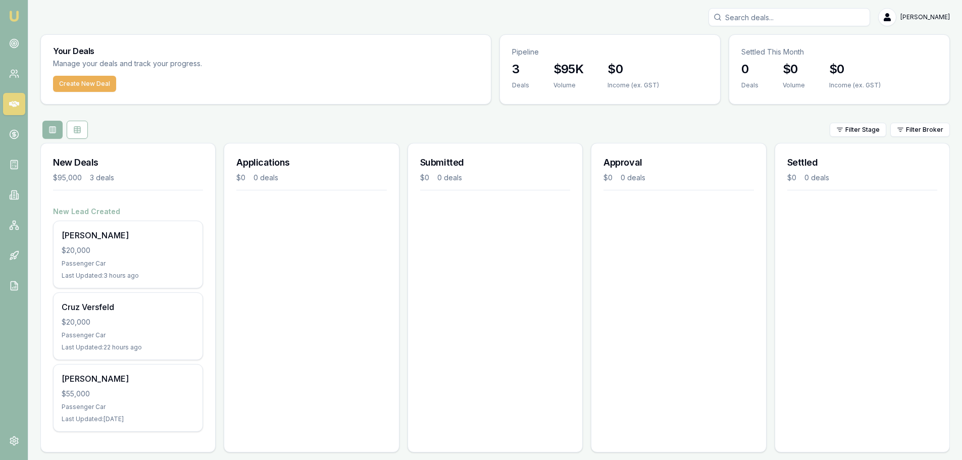 This screenshot has width=962, height=460. What do you see at coordinates (920, 130) in the screenshot?
I see `button: Filter Broker` at bounding box center [920, 130].